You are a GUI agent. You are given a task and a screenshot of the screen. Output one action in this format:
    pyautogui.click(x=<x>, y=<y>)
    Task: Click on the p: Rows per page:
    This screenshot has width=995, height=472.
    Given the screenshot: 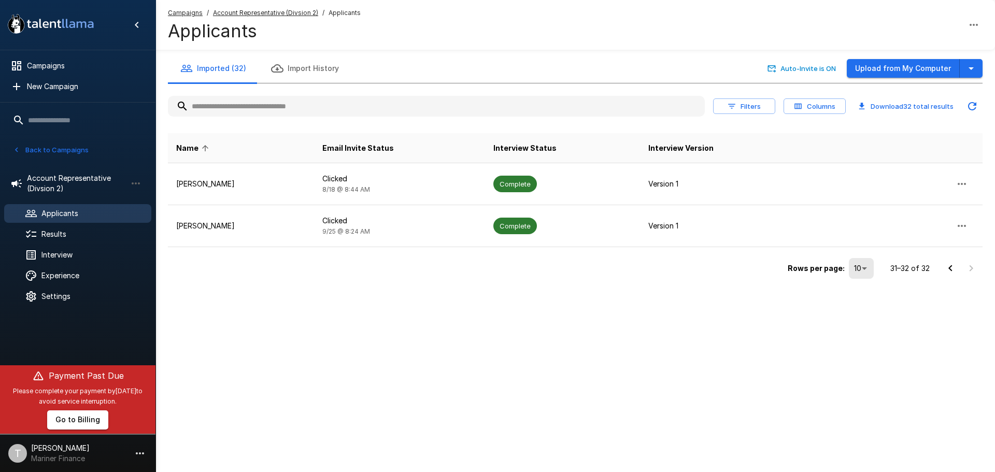 What is the action you would take?
    pyautogui.click(x=816, y=268)
    